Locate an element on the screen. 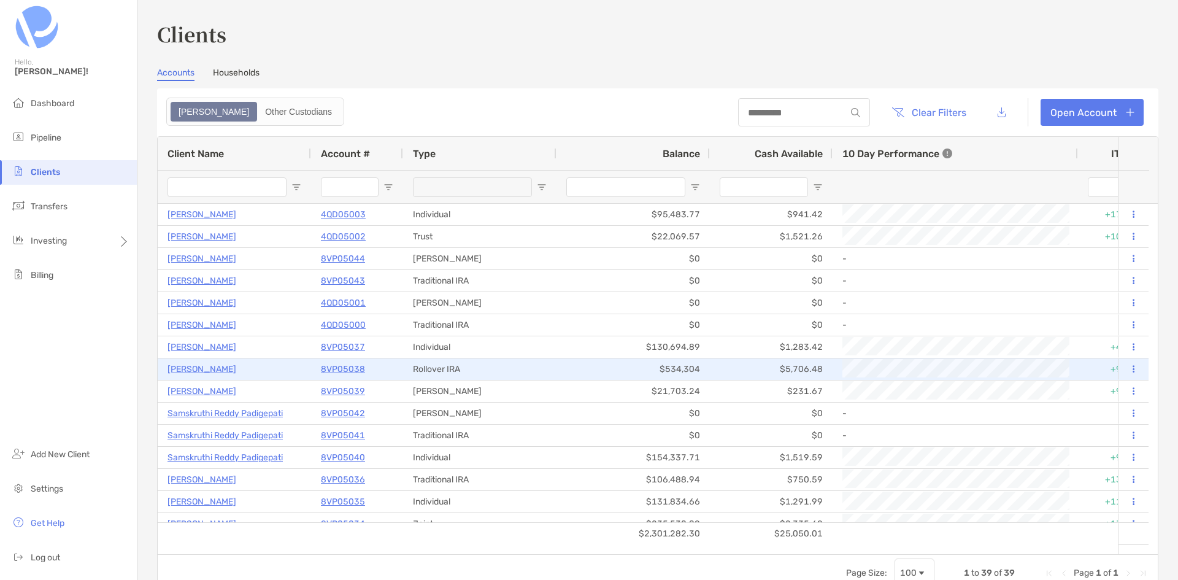 The width and height of the screenshot is (1178, 580). div: Previous Page is located at coordinates (1064, 573).